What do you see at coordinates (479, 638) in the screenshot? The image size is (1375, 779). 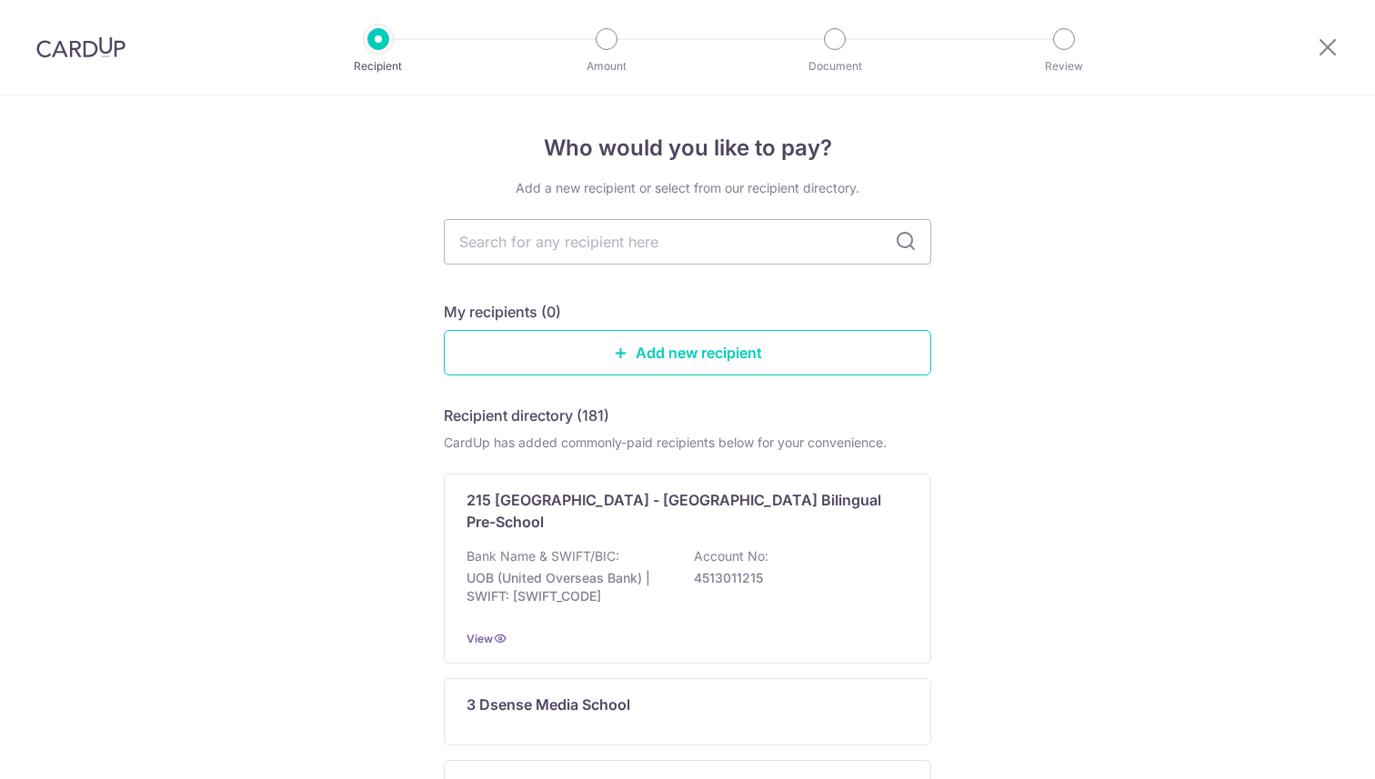 I see `span: View` at bounding box center [479, 638].